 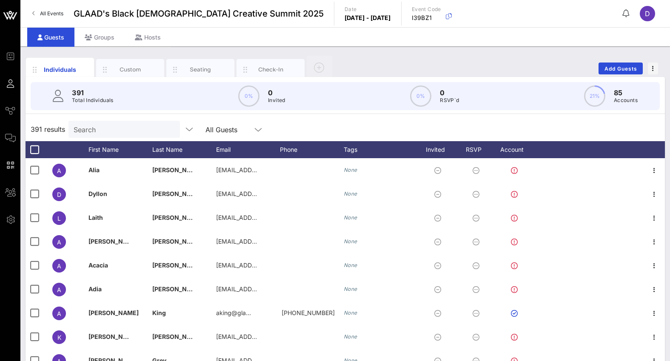 What do you see at coordinates (312, 150) in the screenshot?
I see `div: Phone` at bounding box center [312, 150].